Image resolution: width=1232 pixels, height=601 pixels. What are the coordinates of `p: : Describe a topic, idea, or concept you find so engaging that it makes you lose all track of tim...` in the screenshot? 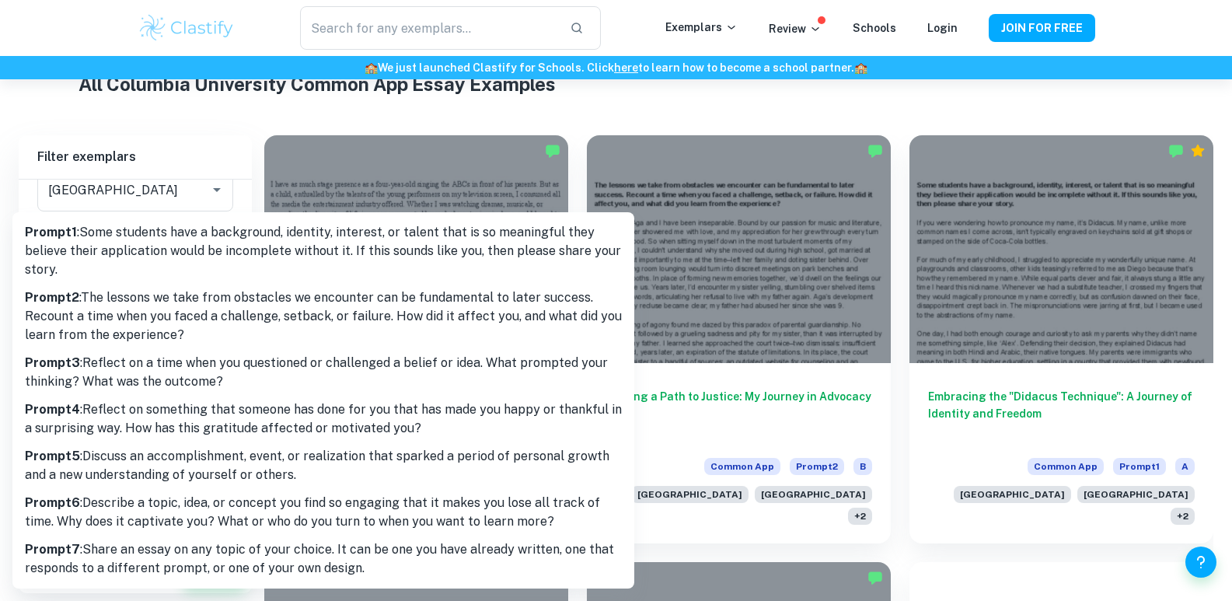 It's located at (323, 512).